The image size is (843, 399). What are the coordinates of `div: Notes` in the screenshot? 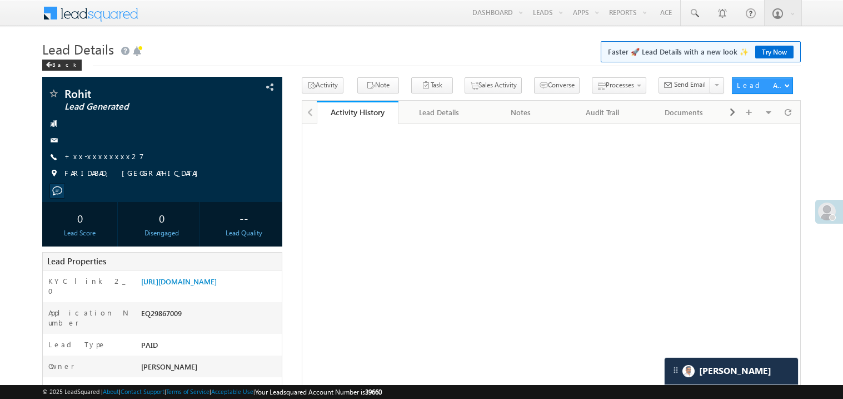 It's located at (520, 112).